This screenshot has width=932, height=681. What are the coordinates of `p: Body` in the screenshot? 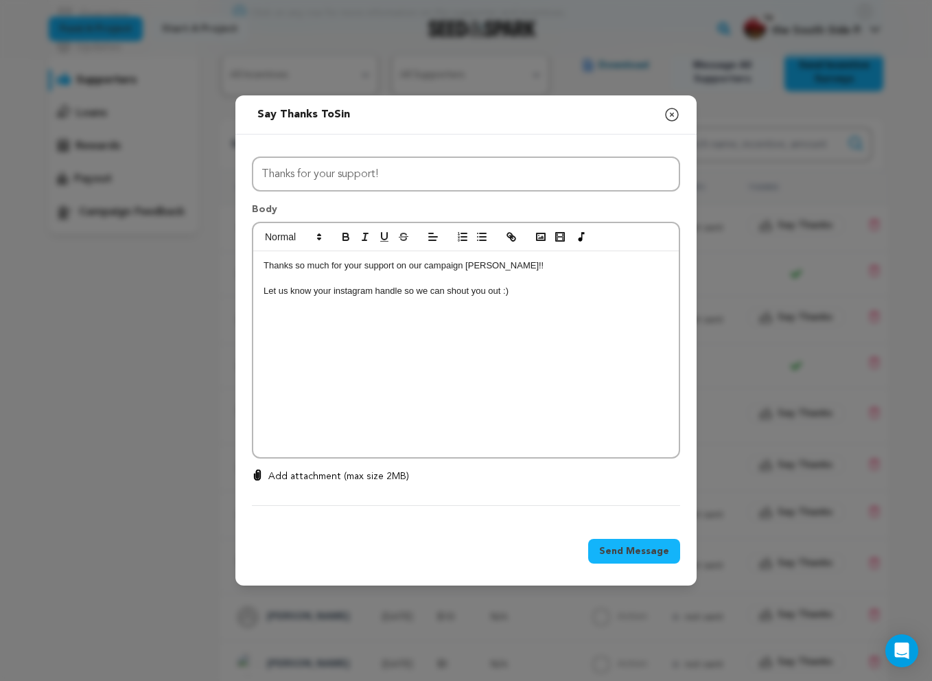 It's located at (466, 212).